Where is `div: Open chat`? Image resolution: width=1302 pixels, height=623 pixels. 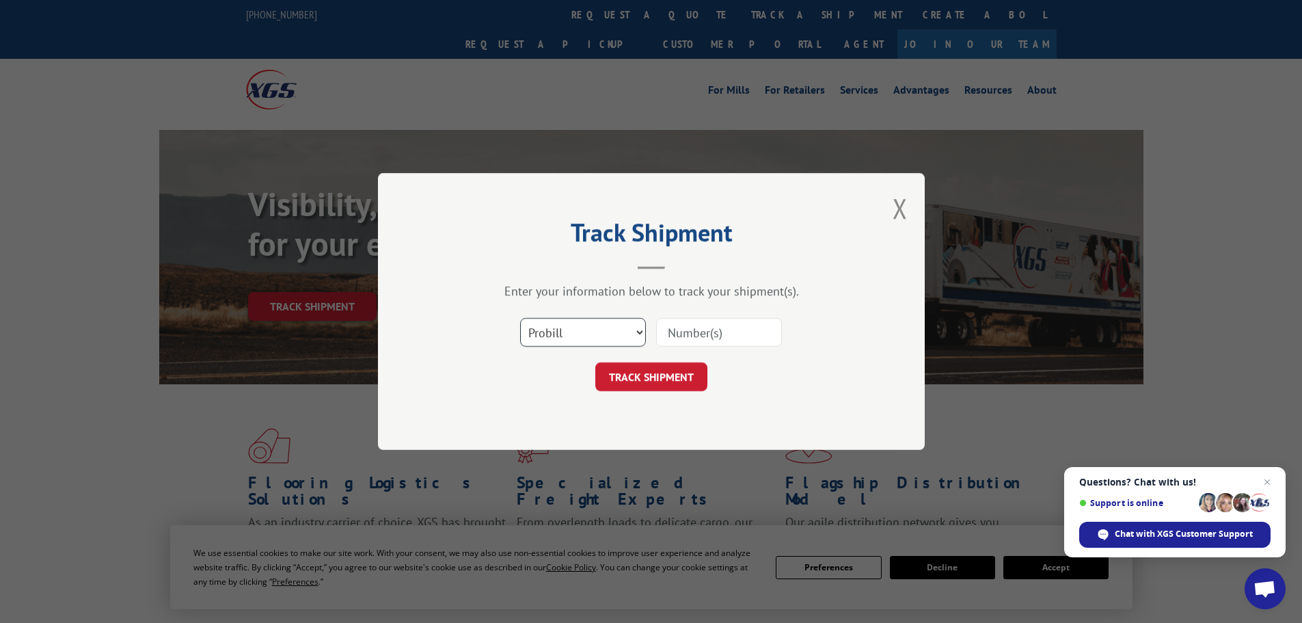
div: Open chat is located at coordinates (1265, 589).